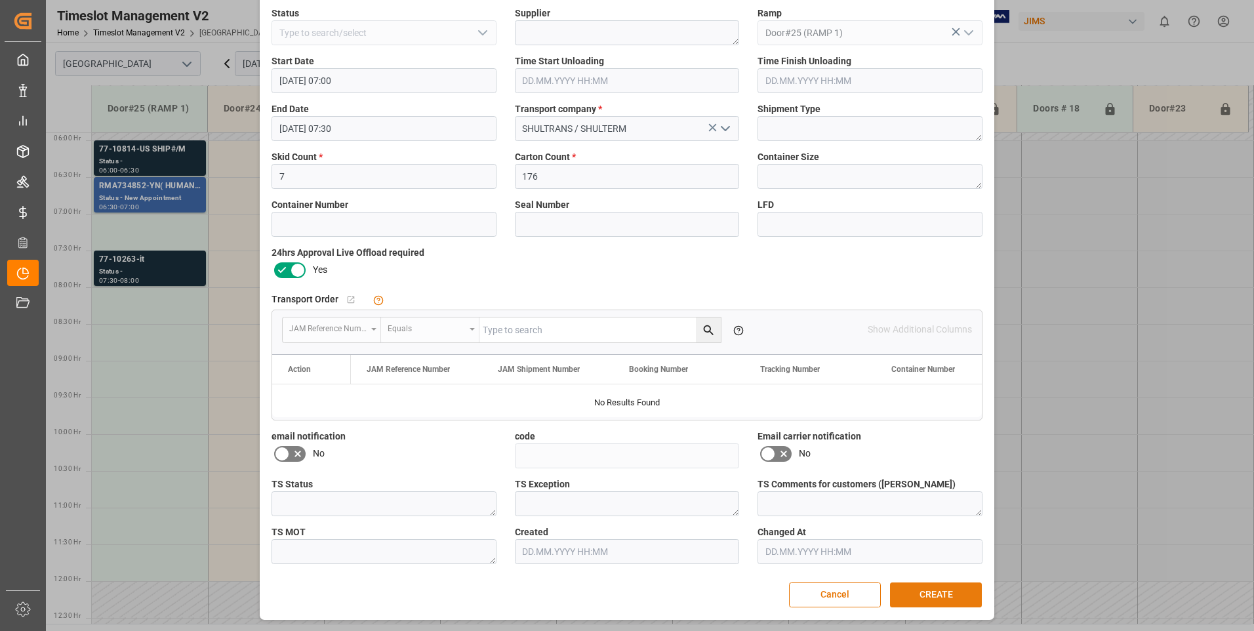 This screenshot has width=1254, height=631. Describe the element at coordinates (782, 532) in the screenshot. I see `span: Changed At` at that location.